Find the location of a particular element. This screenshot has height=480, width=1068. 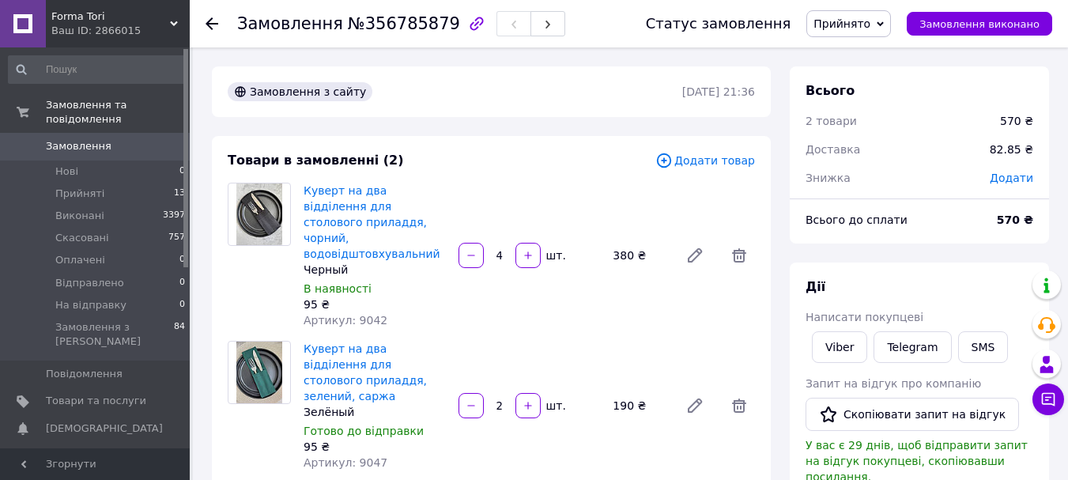

span: Написати покупцеві is located at coordinates (864, 317).